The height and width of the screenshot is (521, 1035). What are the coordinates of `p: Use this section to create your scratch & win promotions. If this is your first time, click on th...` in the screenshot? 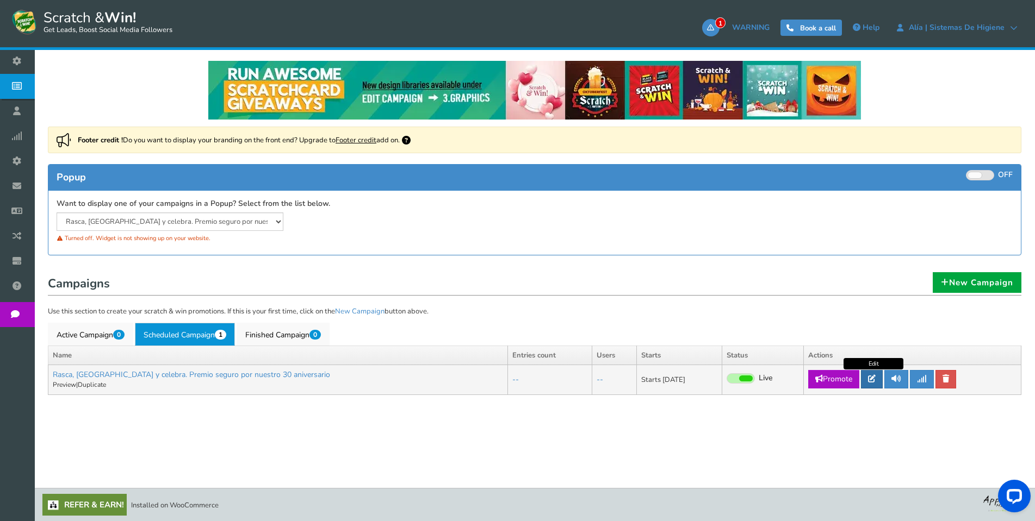 It's located at (534, 312).